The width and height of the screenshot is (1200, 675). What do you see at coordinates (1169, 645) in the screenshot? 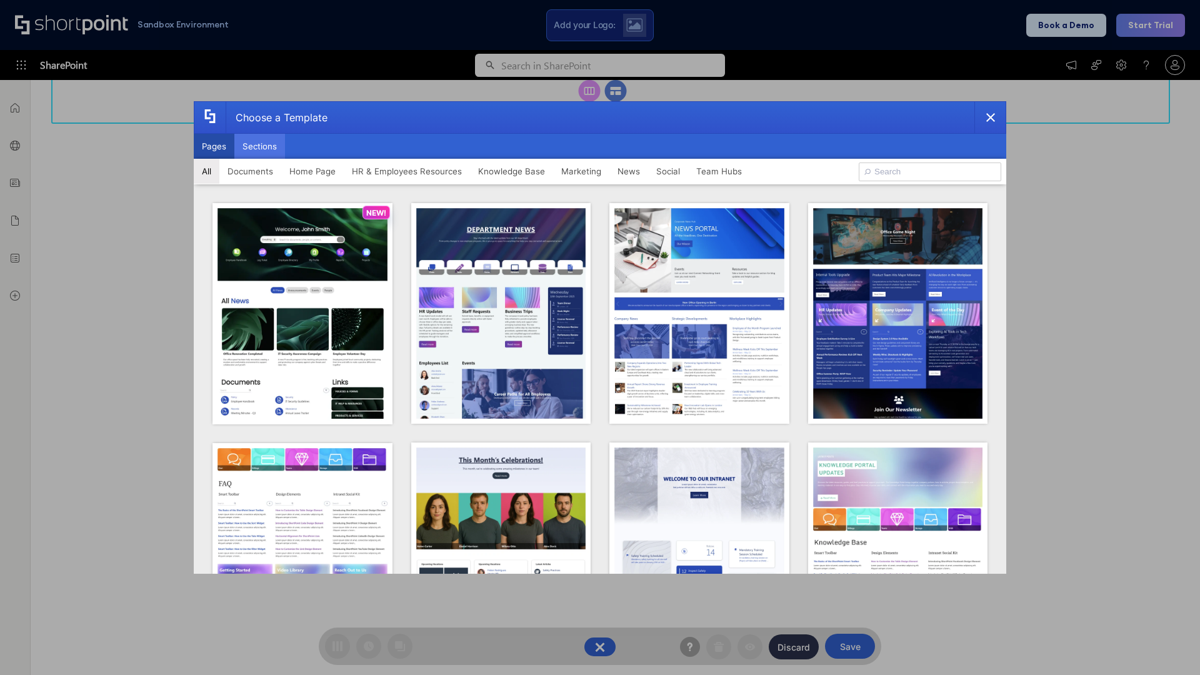
I see `div: Chat Widget` at bounding box center [1169, 645].